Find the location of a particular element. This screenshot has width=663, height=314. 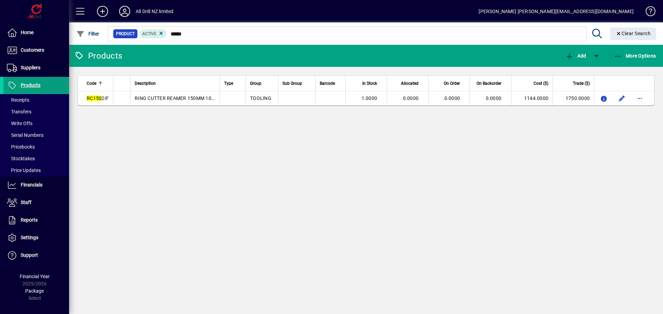

span: TOOLING is located at coordinates (261, 98).